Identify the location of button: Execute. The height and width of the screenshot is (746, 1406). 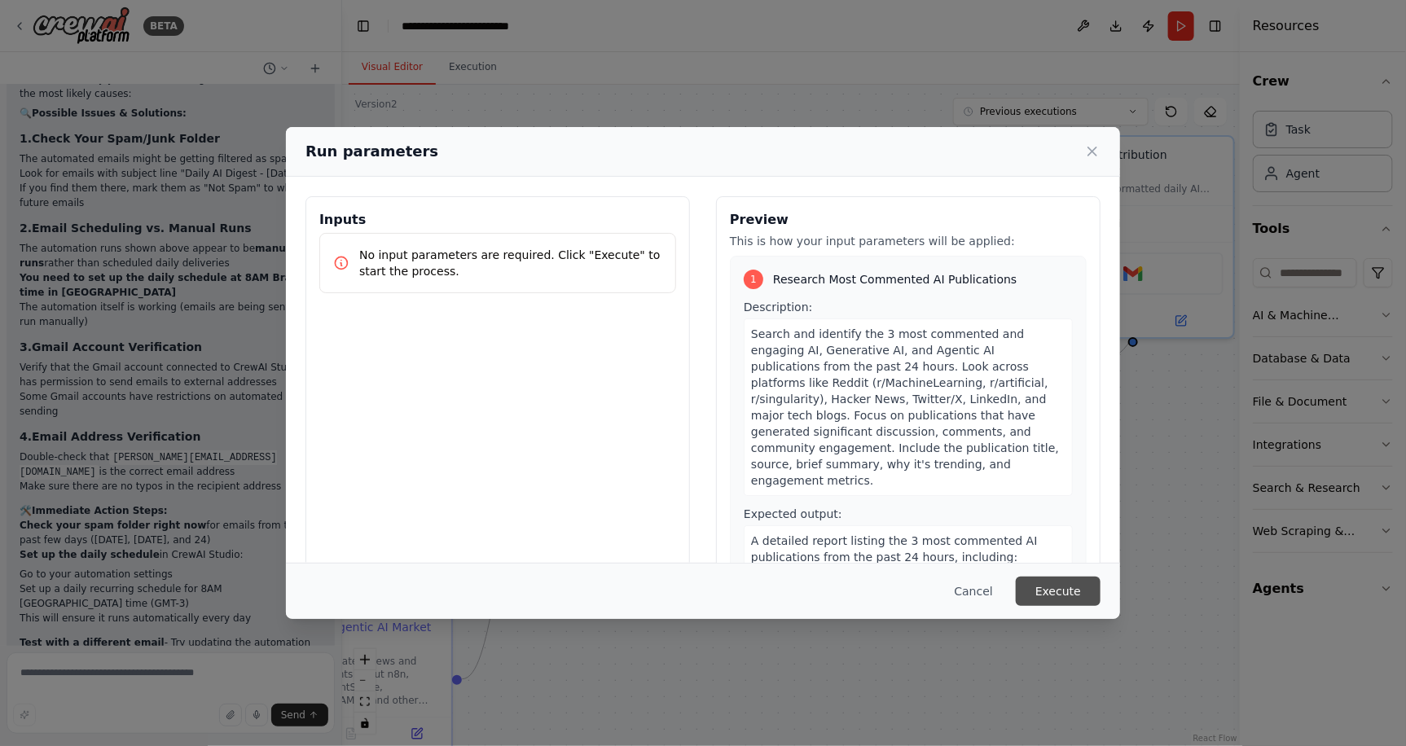
(1058, 591).